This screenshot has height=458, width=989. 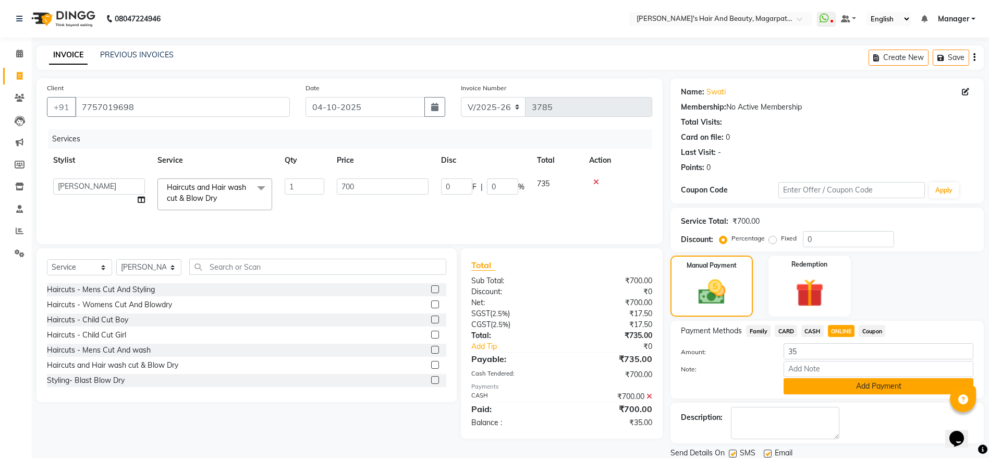 What do you see at coordinates (513, 335) in the screenshot?
I see `div: Total:` at bounding box center [513, 335].